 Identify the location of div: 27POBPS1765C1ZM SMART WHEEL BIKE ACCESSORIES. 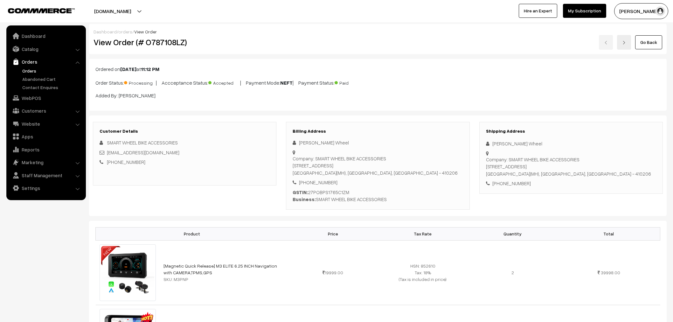
(377, 195).